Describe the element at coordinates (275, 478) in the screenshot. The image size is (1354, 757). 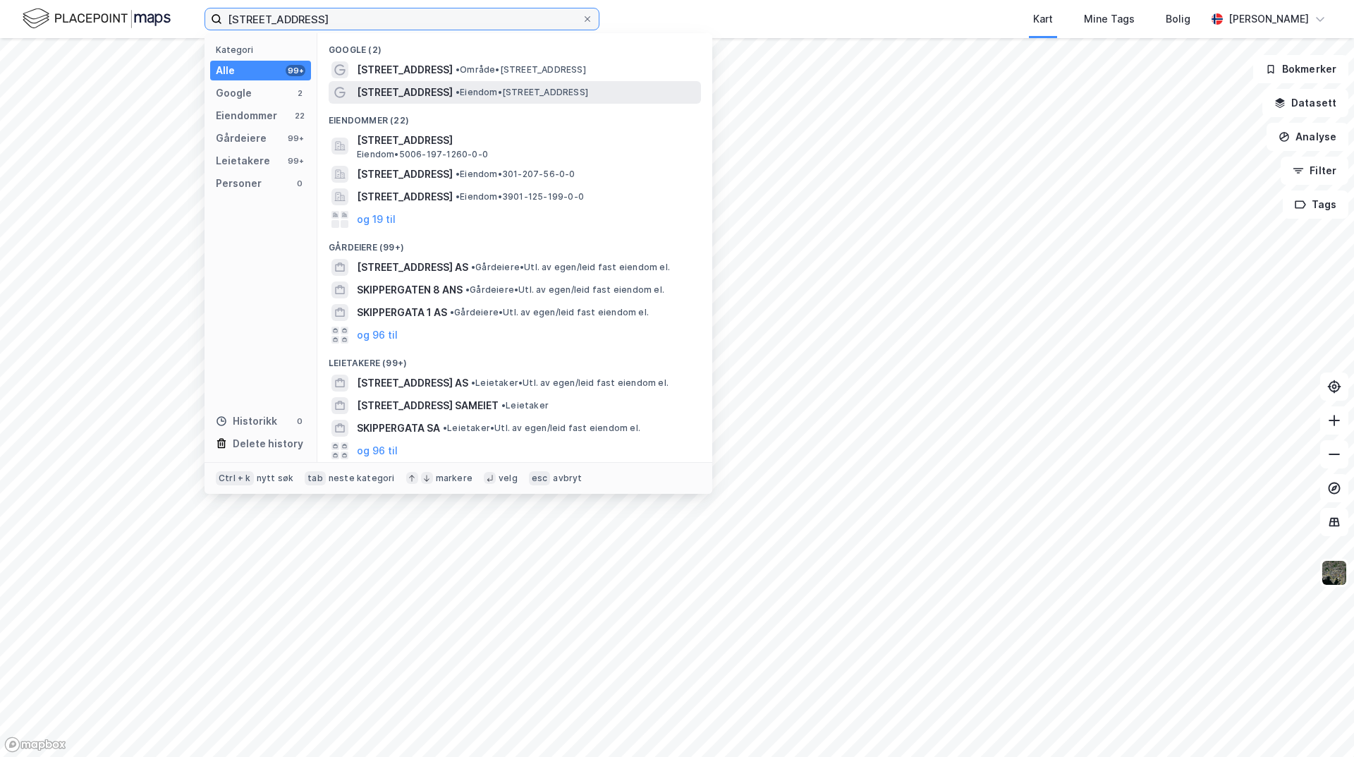
I see `div: nytt søk` at that location.